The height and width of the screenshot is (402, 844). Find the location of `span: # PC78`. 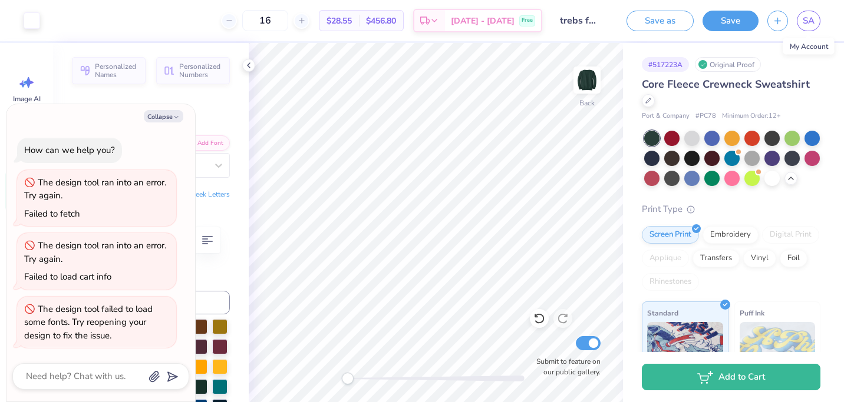

span: # PC78 is located at coordinates (705, 116).